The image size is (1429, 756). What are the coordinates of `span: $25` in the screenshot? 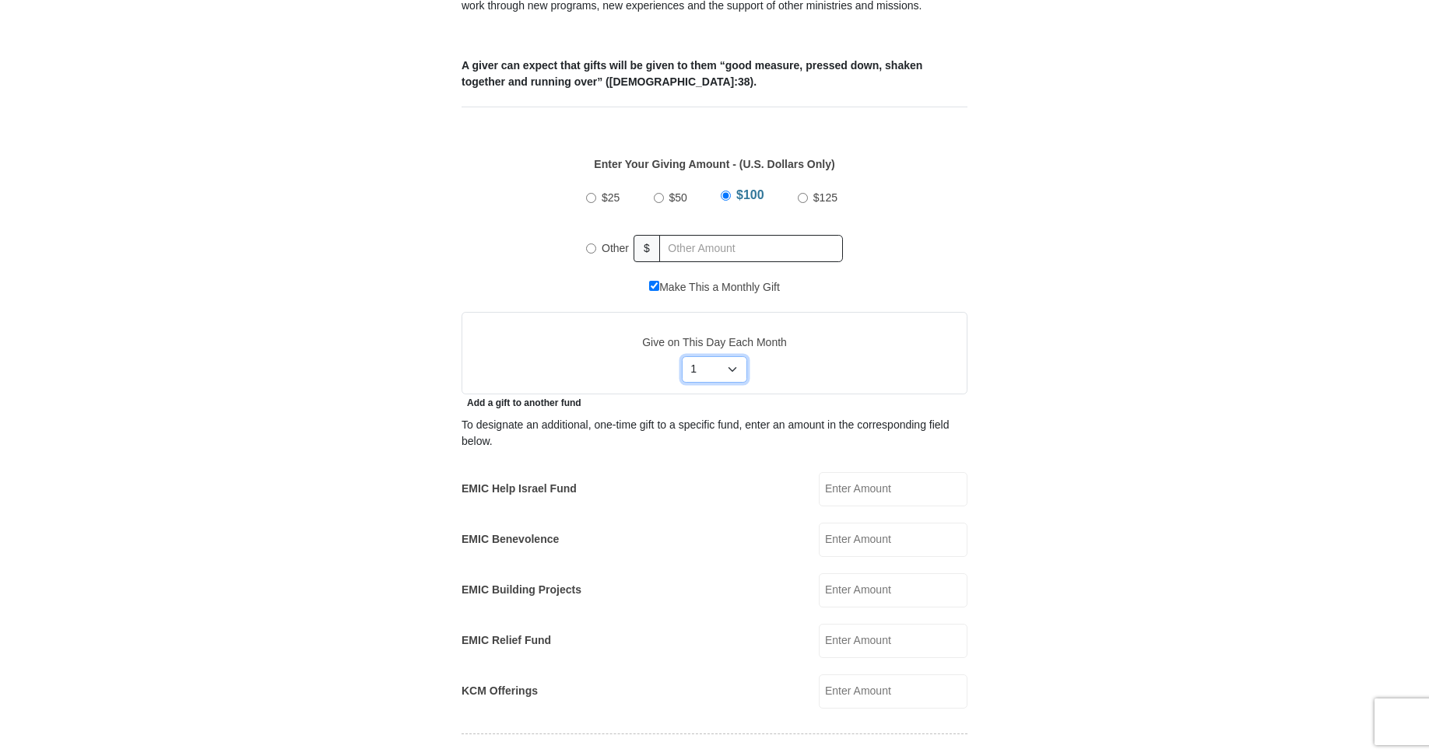 It's located at (610, 198).